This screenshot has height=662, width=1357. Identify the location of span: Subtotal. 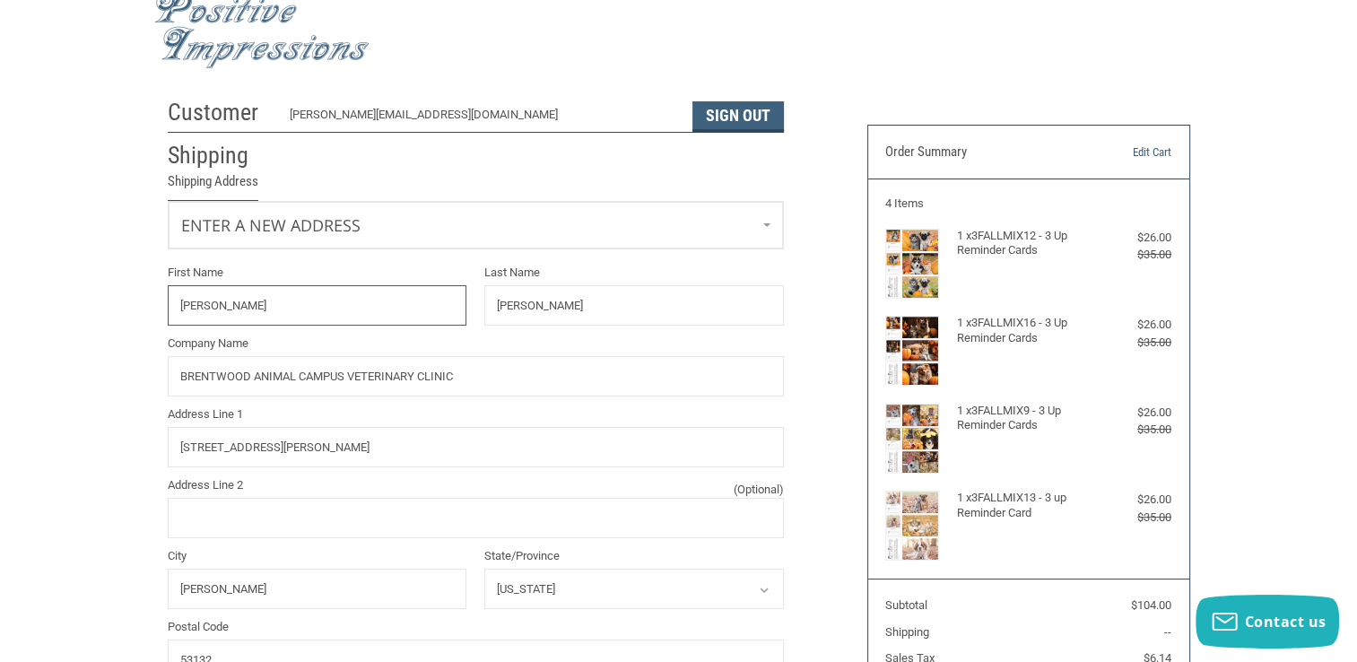
(906, 605).